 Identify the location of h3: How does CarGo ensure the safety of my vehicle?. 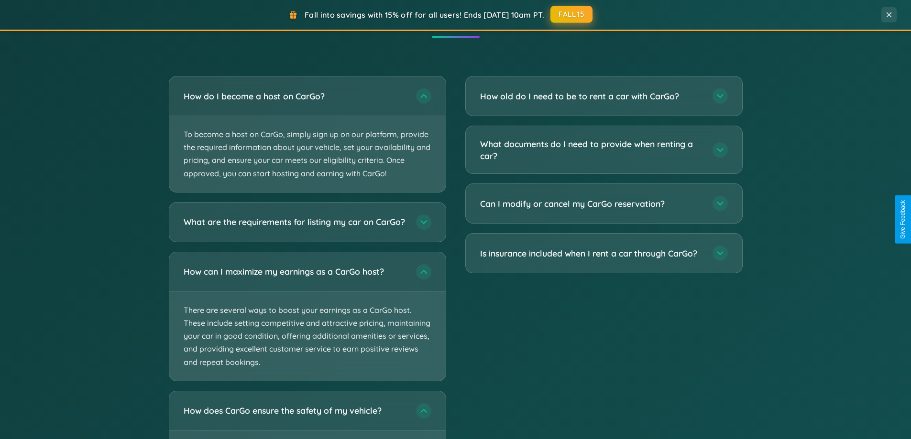
(295, 411).